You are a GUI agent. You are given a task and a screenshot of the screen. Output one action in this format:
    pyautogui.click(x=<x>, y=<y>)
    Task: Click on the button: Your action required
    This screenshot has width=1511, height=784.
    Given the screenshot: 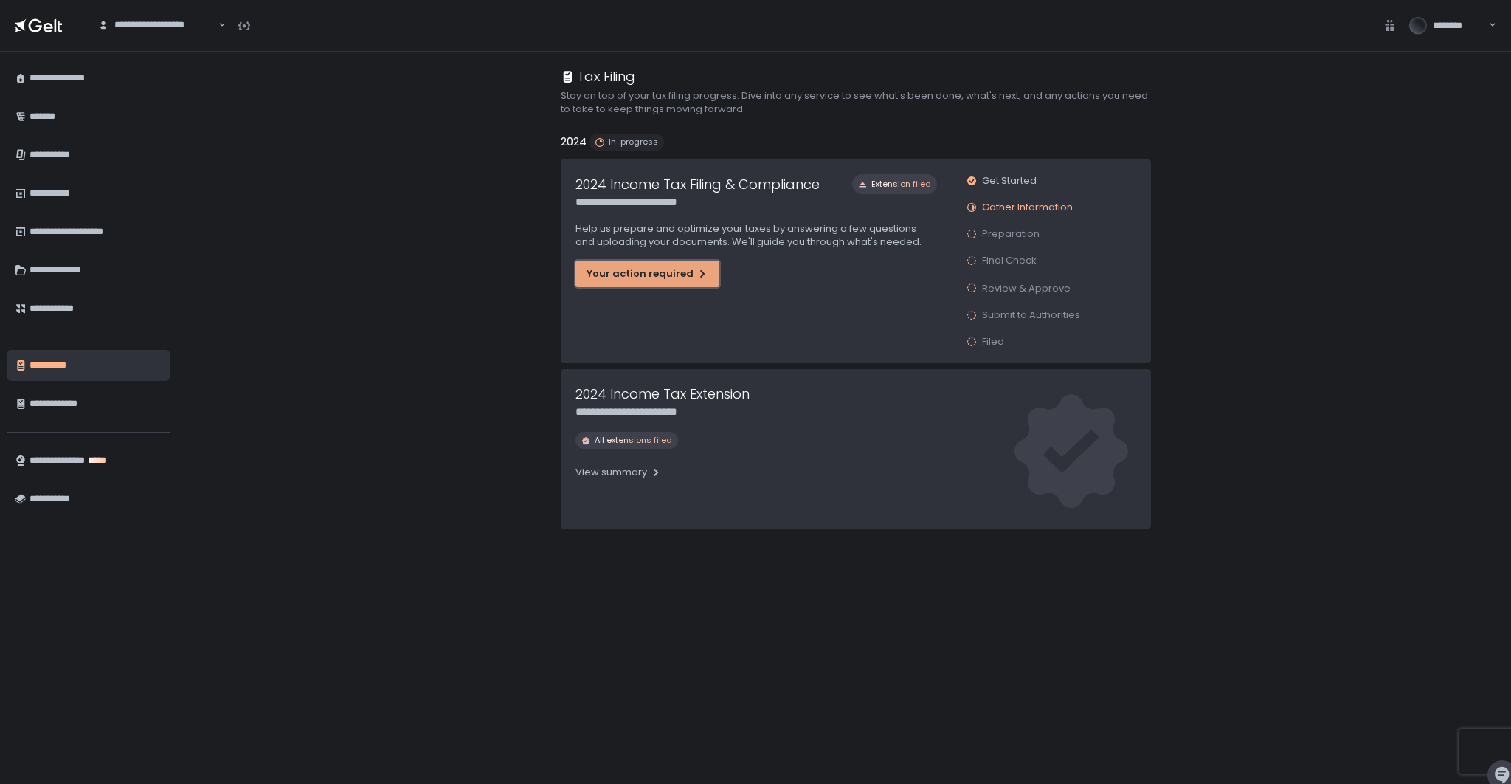 What is the action you would take?
    pyautogui.click(x=647, y=274)
    